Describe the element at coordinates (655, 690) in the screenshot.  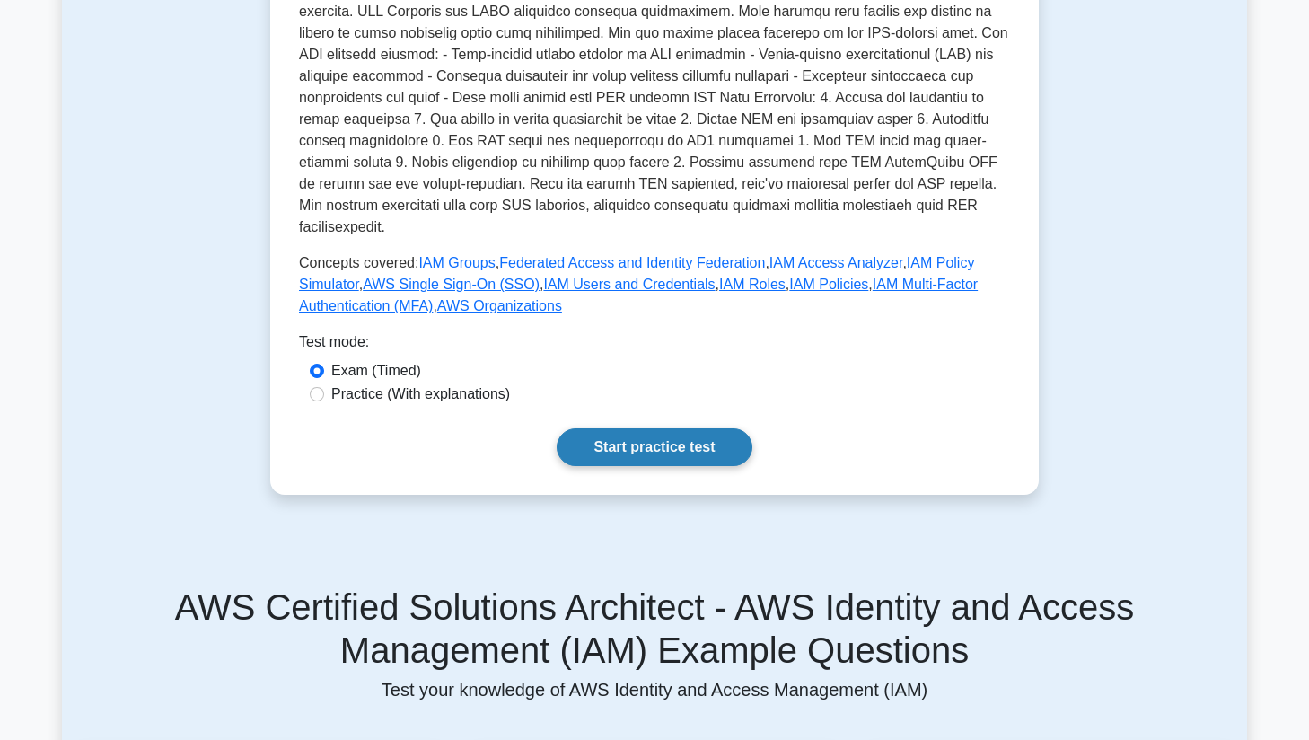
I see `p: Test your knowledge of AWS Identity and Access Management (IAM)` at that location.